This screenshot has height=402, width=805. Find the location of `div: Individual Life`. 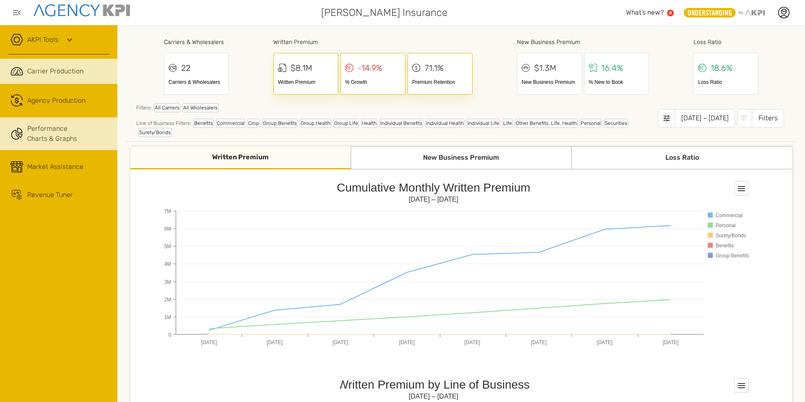

div: Individual Life is located at coordinates (484, 123).